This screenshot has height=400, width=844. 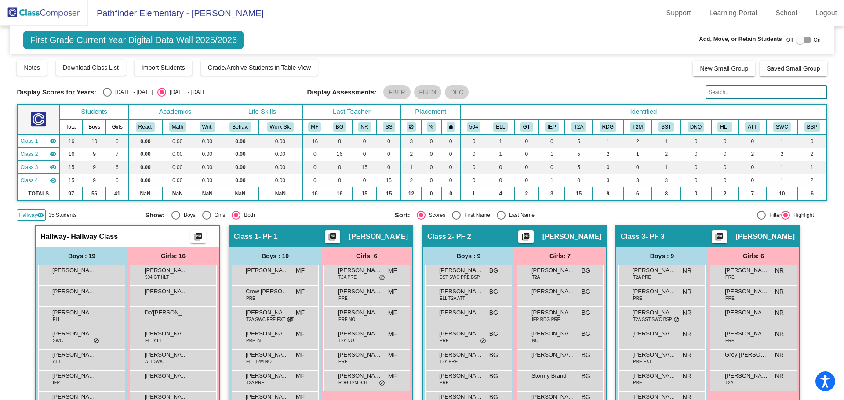 What do you see at coordinates (473, 127) in the screenshot?
I see `th: 504 Plan` at bounding box center [473, 127].